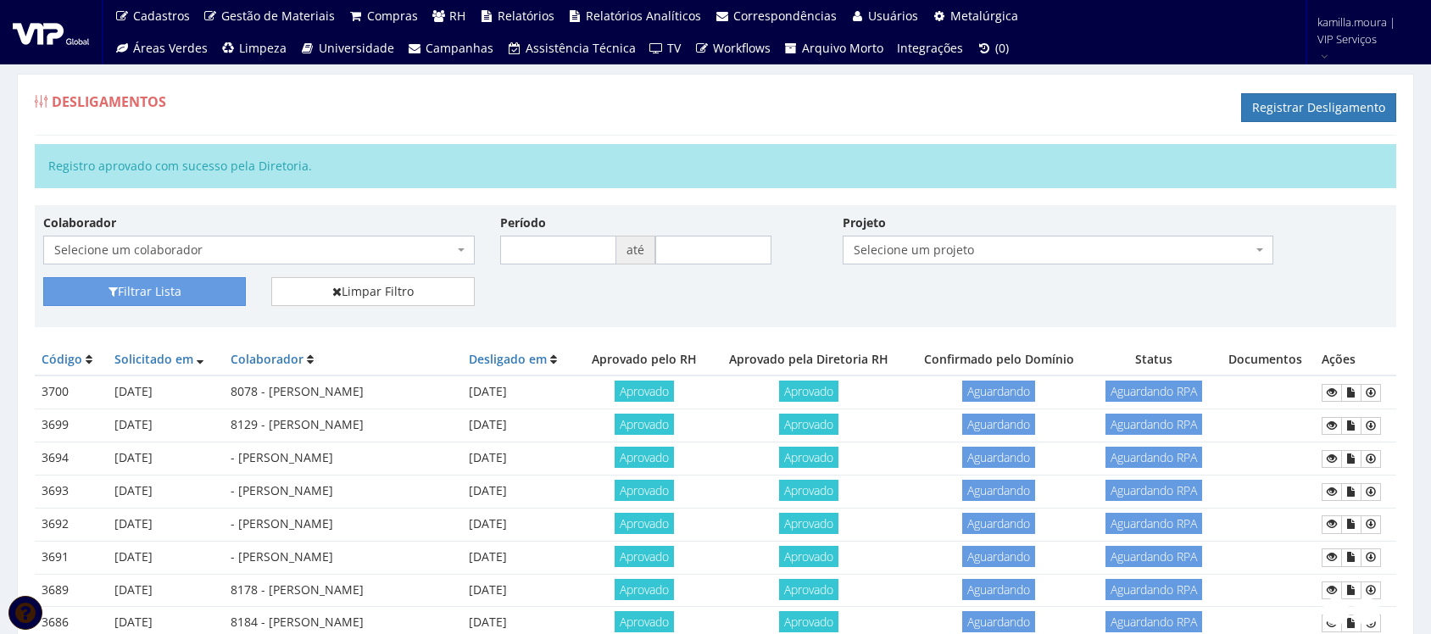 The image size is (1431, 634). Describe the element at coordinates (80, 223) in the screenshot. I see `label: Colaborador` at that location.